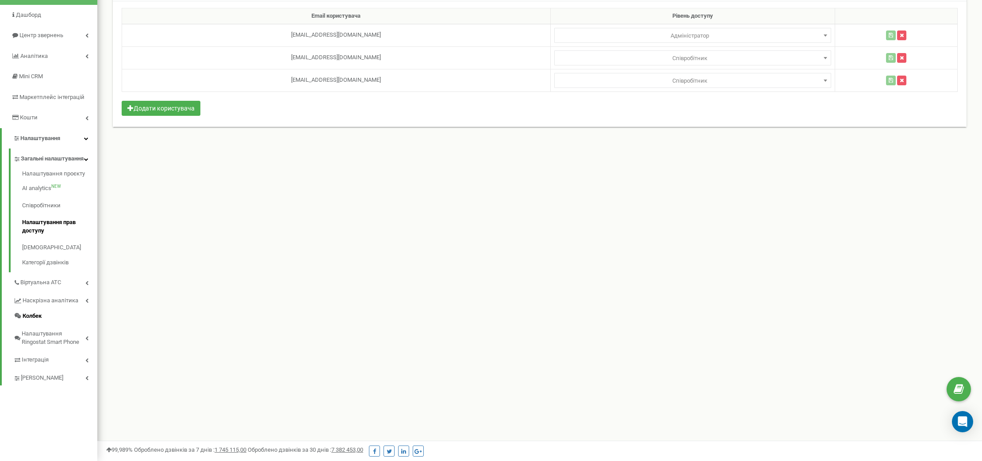 The image size is (982, 461). Describe the element at coordinates (50, 301) in the screenshot. I see `span: Наскрізна аналітика` at that location.